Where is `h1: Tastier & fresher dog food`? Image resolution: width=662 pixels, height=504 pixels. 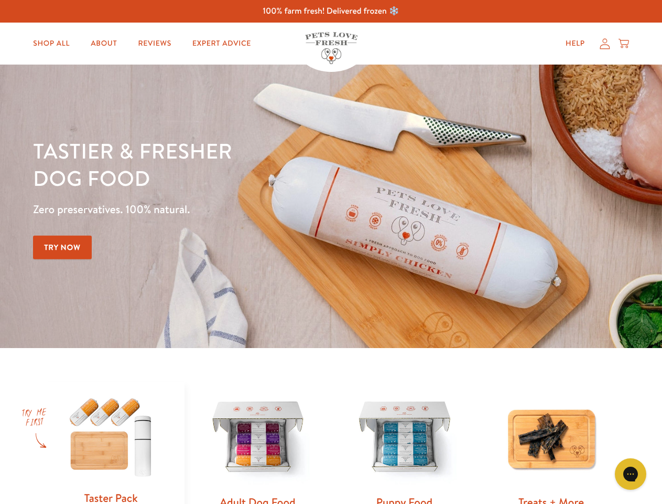 h1: Tastier & fresher dog food is located at coordinates (232, 164).